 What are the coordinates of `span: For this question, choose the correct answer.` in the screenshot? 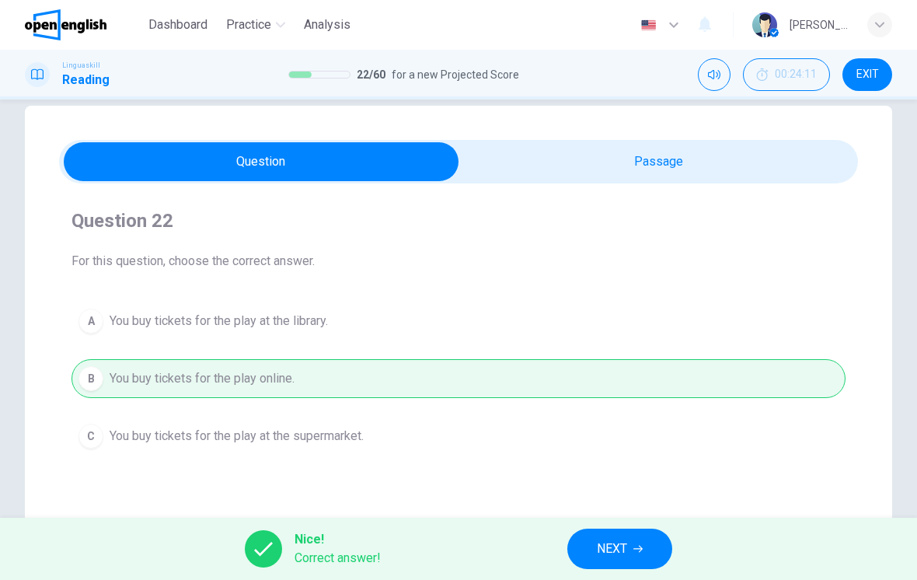 It's located at (458, 261).